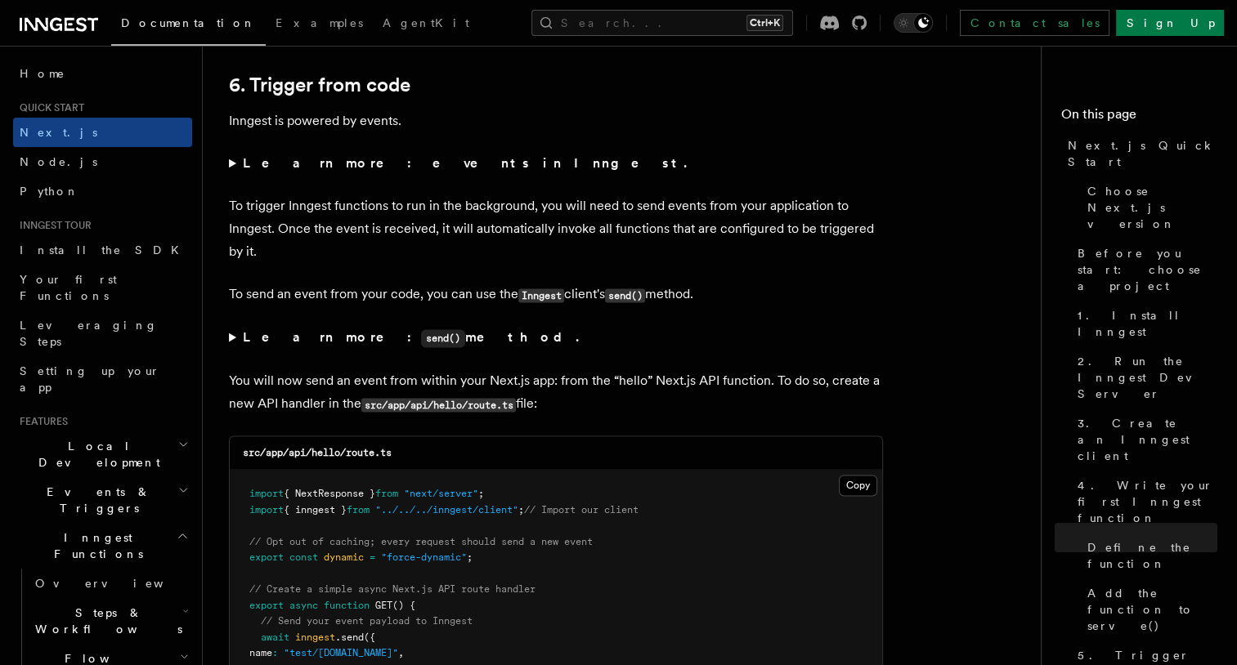 The height and width of the screenshot is (665, 1237). What do you see at coordinates (441, 494) in the screenshot?
I see `span: "next/server"` at bounding box center [441, 494].